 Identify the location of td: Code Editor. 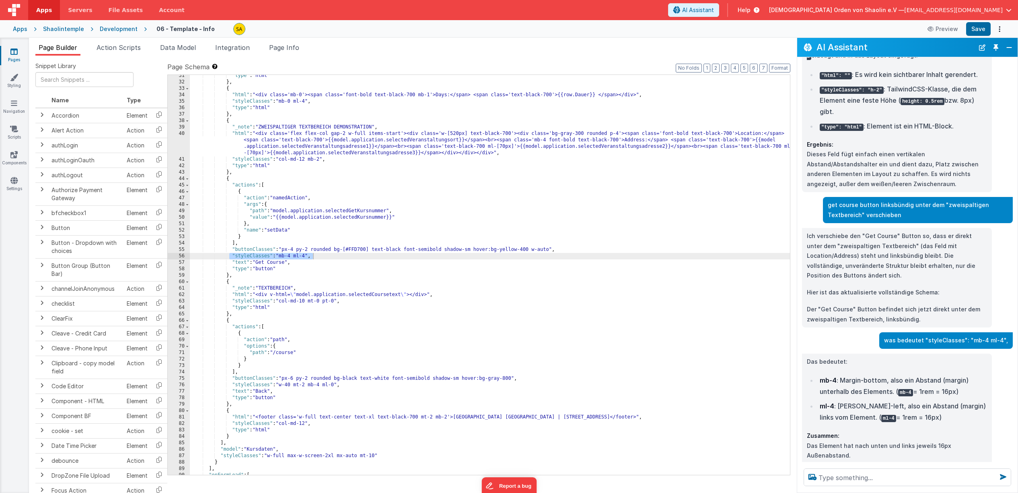
(86, 385).